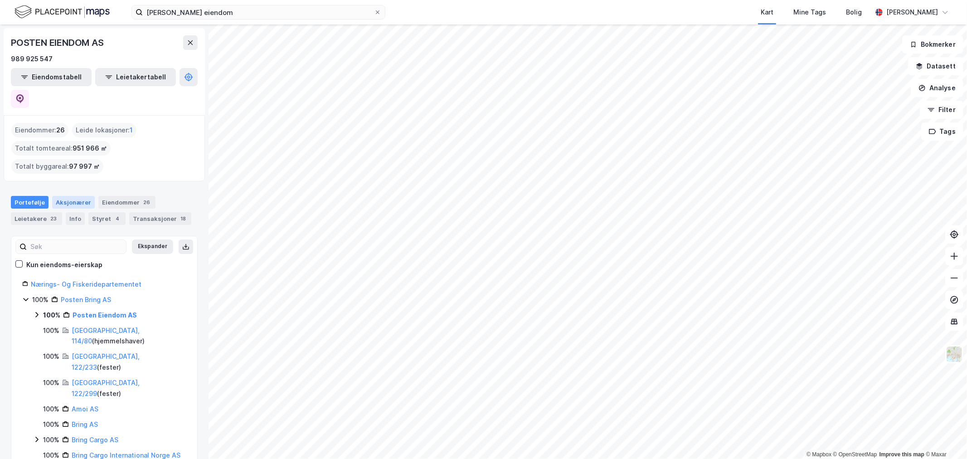 This screenshot has width=967, height=459. Describe the element at coordinates (131, 130) in the screenshot. I see `span: 1` at that location.